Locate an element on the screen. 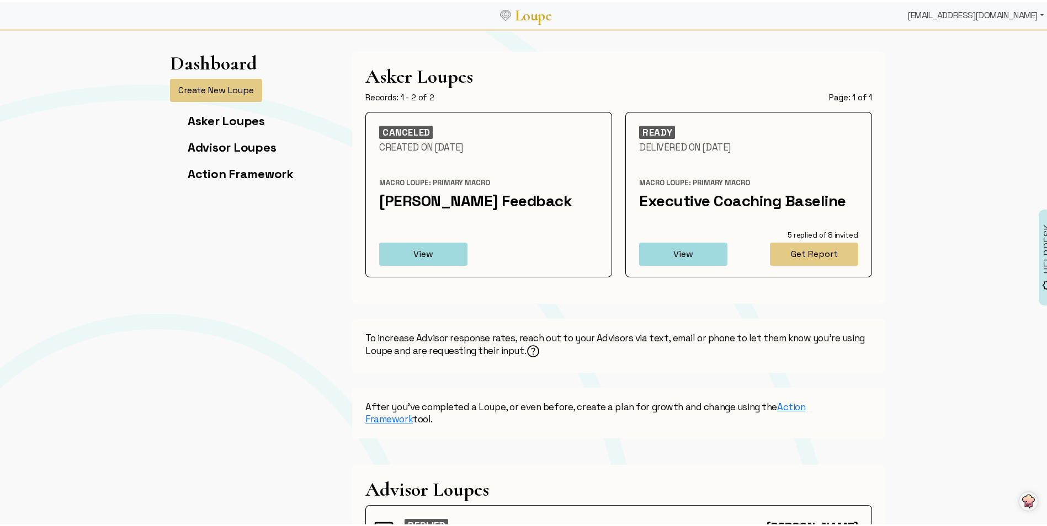  h1: Dashboard is located at coordinates (214, 61).